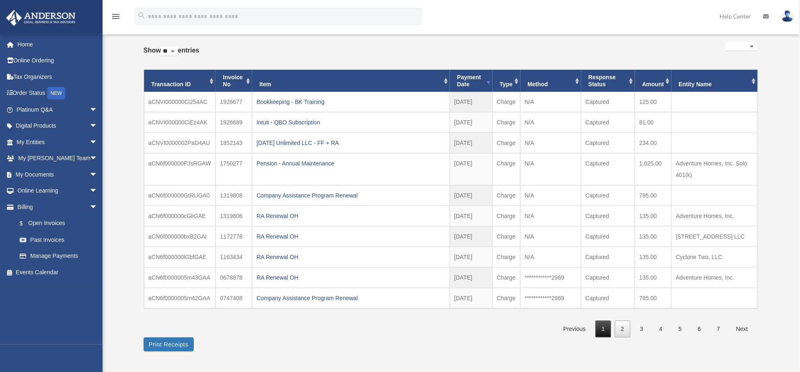 The height and width of the screenshot is (372, 800). What do you see at coordinates (653, 102) in the screenshot?
I see `td: 125.00` at bounding box center [653, 102].